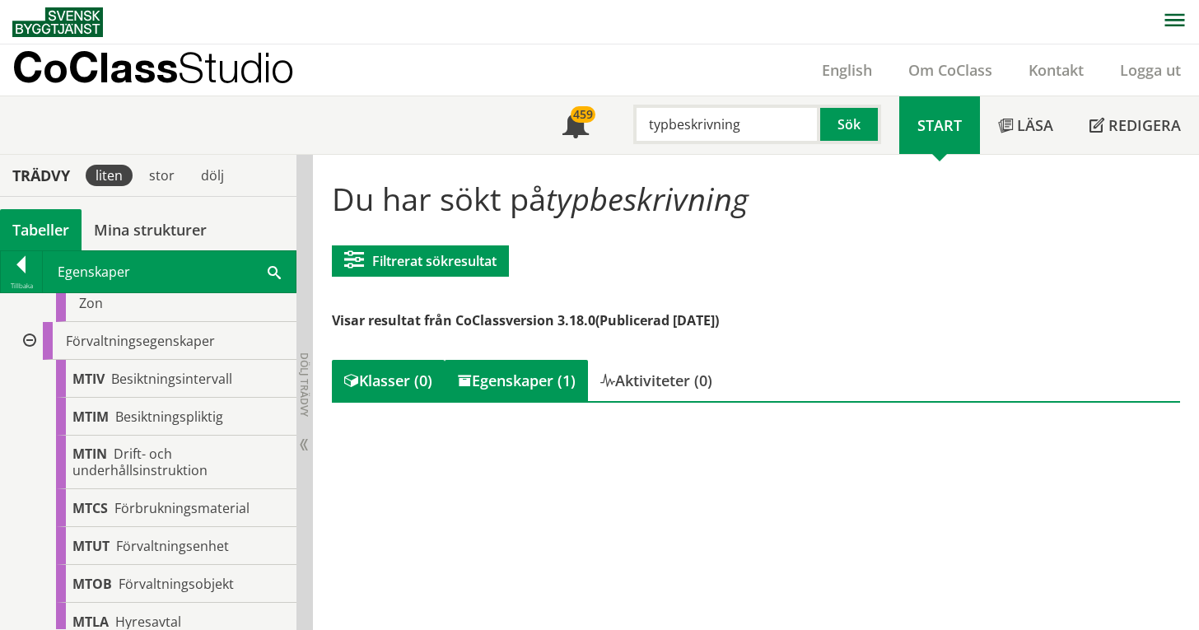 Image resolution: width=1199 pixels, height=630 pixels. Describe the element at coordinates (420, 261) in the screenshot. I see `button: Filtrerat sökresultat` at that location.